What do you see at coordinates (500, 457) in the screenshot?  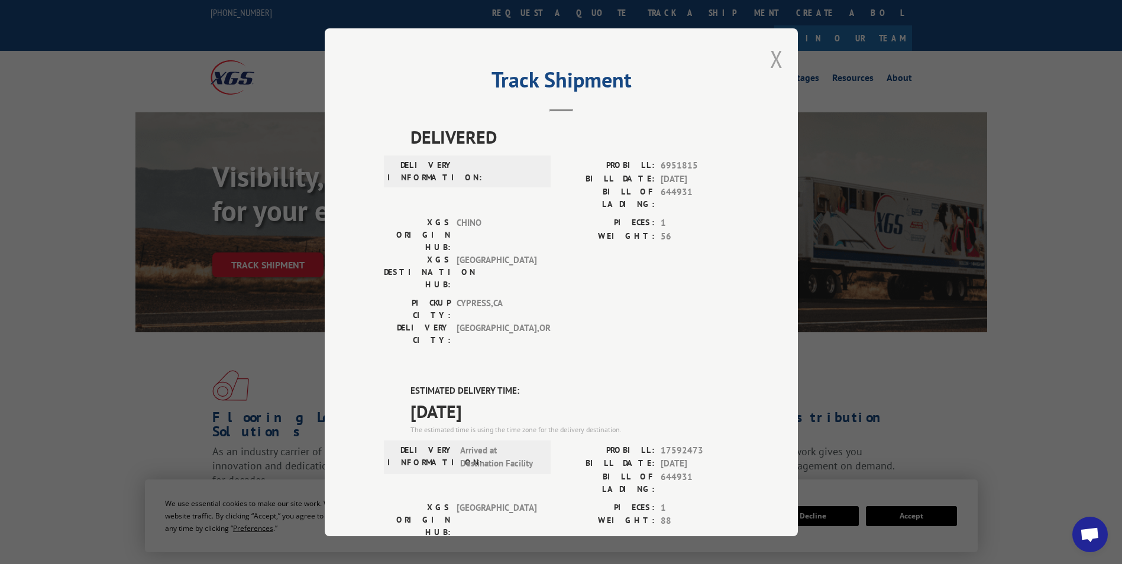 I see `span: Arrived at Destination Facility` at bounding box center [500, 457].